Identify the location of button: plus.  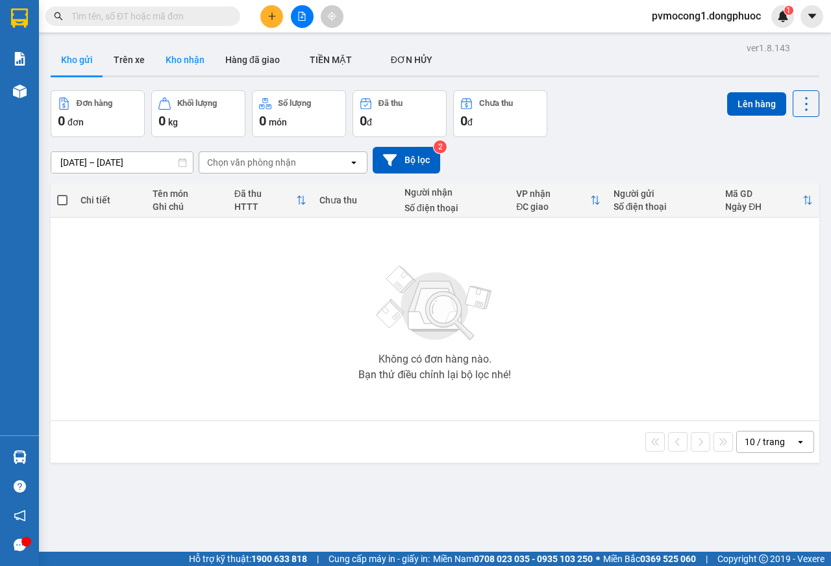
(271, 16).